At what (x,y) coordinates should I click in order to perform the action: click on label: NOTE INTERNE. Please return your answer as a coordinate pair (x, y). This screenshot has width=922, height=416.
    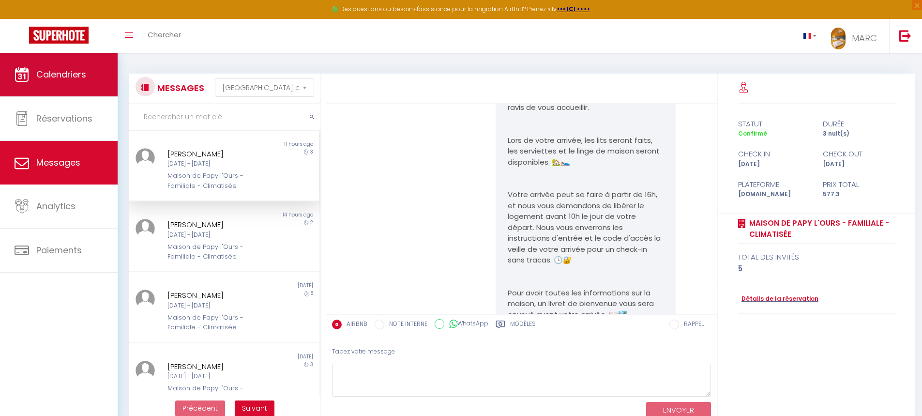
    Looking at the image, I should click on (406, 325).